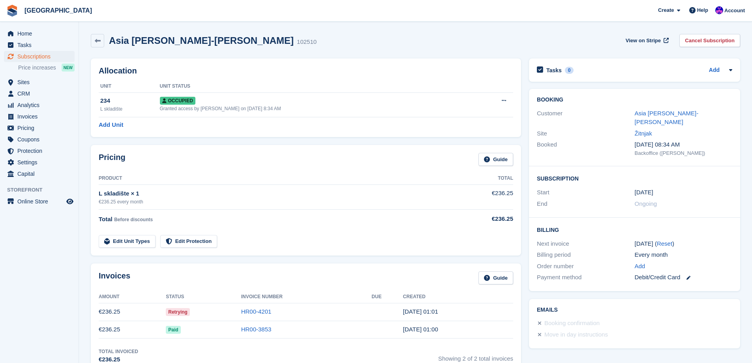 Image resolution: width=752 pixels, height=363 pixels. What do you see at coordinates (585, 277) in the screenshot?
I see `div: Payment method` at bounding box center [585, 277].